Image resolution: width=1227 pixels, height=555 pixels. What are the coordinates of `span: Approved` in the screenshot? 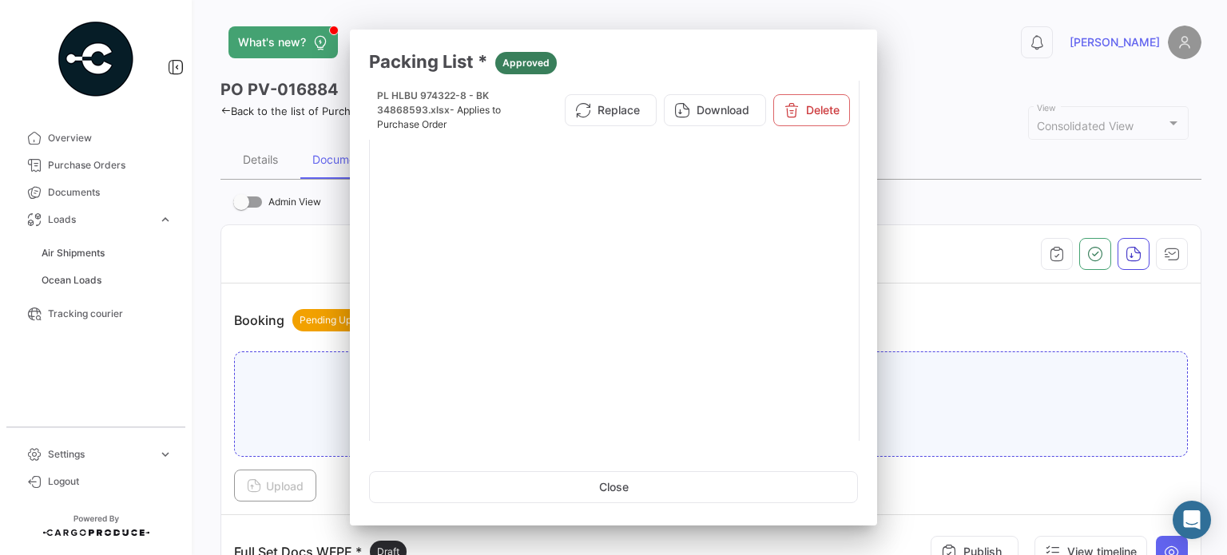 It's located at (526, 63).